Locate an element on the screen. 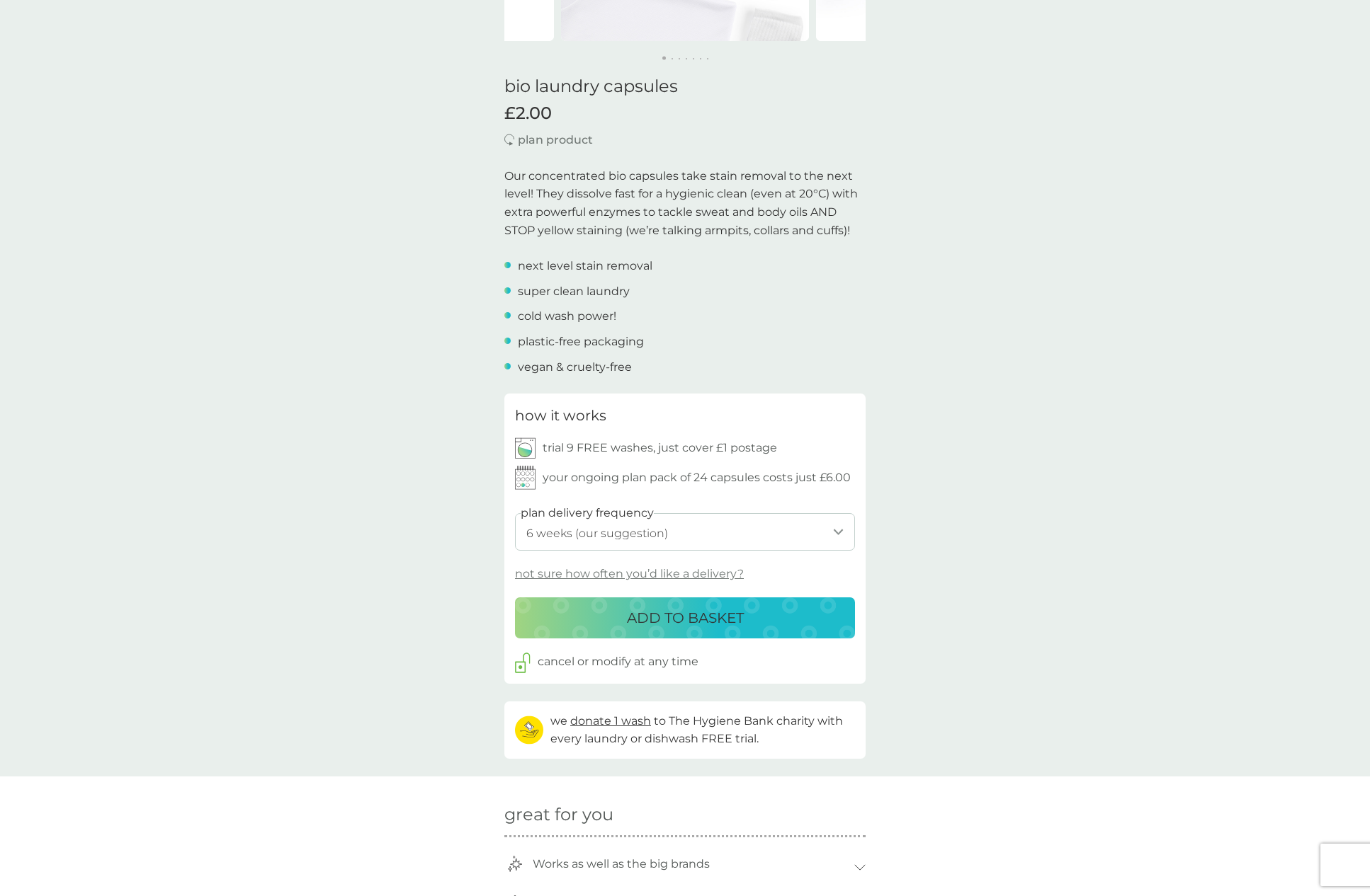 The height and width of the screenshot is (896, 1370). p: super clean laundry is located at coordinates (574, 292).